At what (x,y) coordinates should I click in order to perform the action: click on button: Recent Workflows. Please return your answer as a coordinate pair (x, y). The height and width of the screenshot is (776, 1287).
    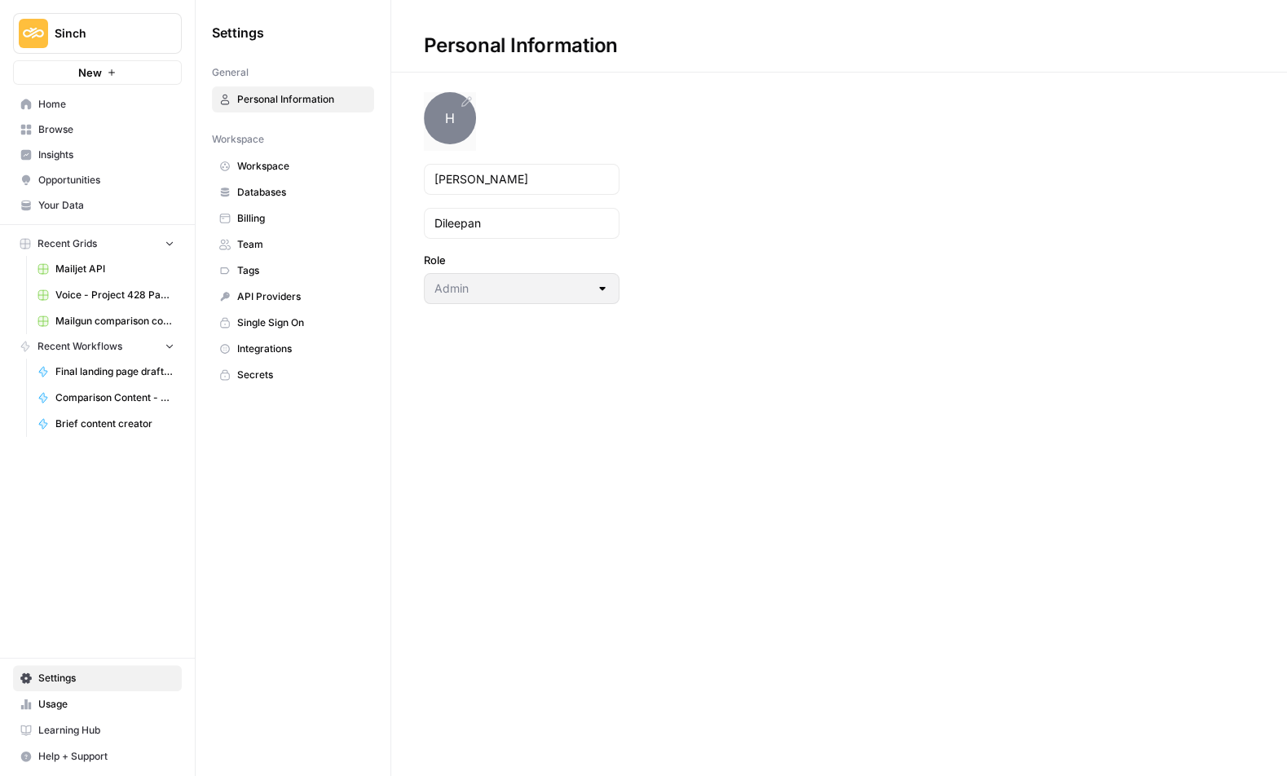
    Looking at the image, I should click on (97, 346).